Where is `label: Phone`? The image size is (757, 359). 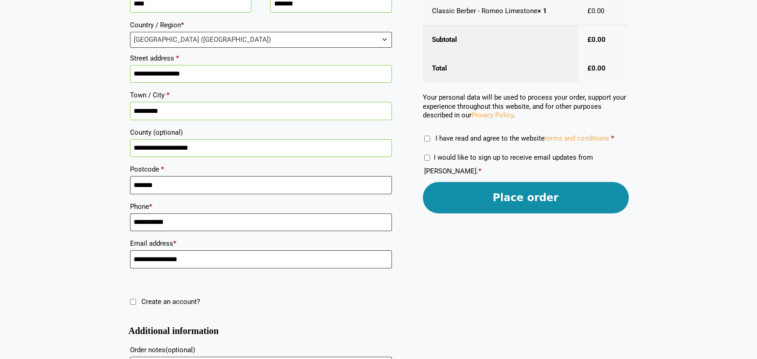
label: Phone is located at coordinates (261, 206).